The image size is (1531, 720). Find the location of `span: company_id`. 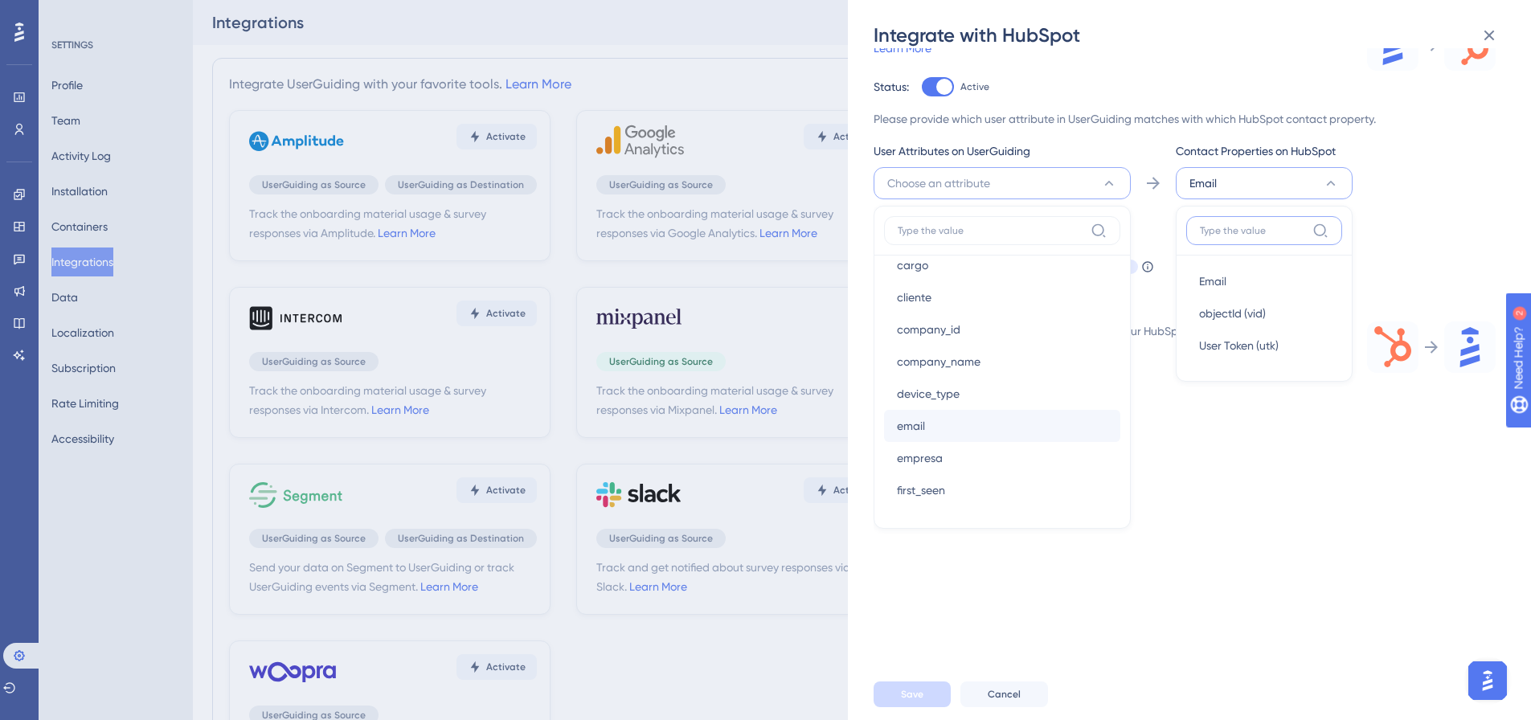

span: company_id is located at coordinates (928, 329).